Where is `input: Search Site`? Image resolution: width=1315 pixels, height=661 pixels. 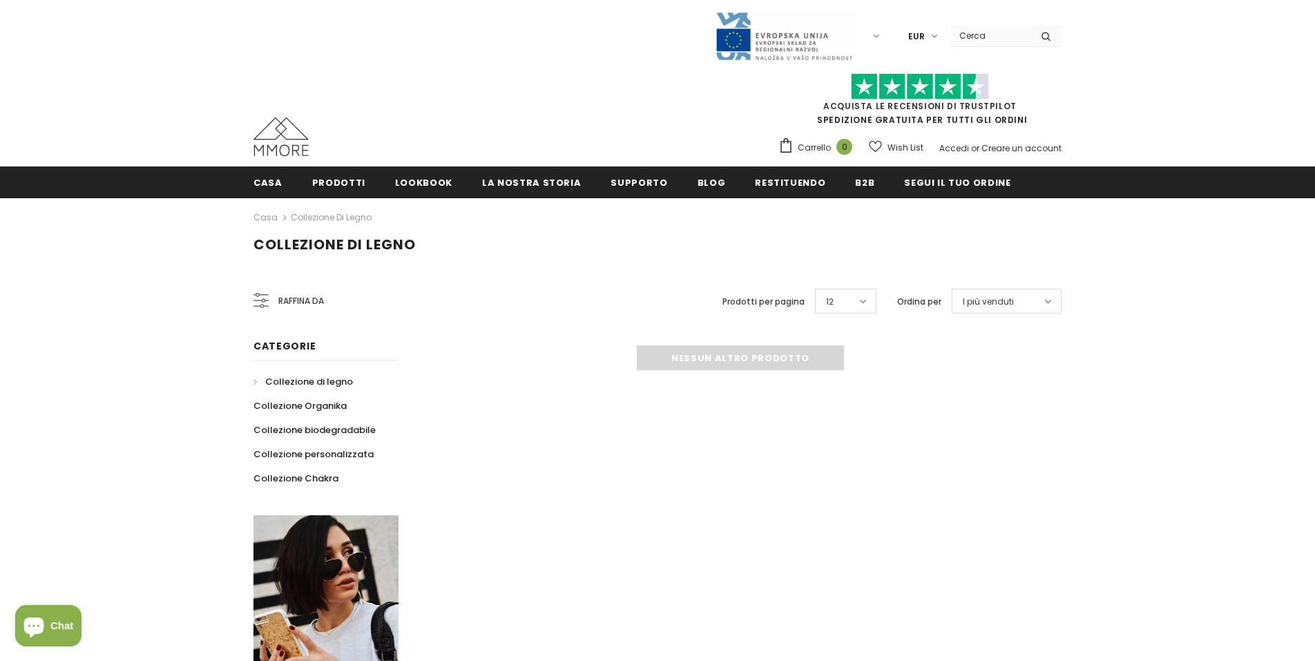 input: Search Site is located at coordinates (990, 35).